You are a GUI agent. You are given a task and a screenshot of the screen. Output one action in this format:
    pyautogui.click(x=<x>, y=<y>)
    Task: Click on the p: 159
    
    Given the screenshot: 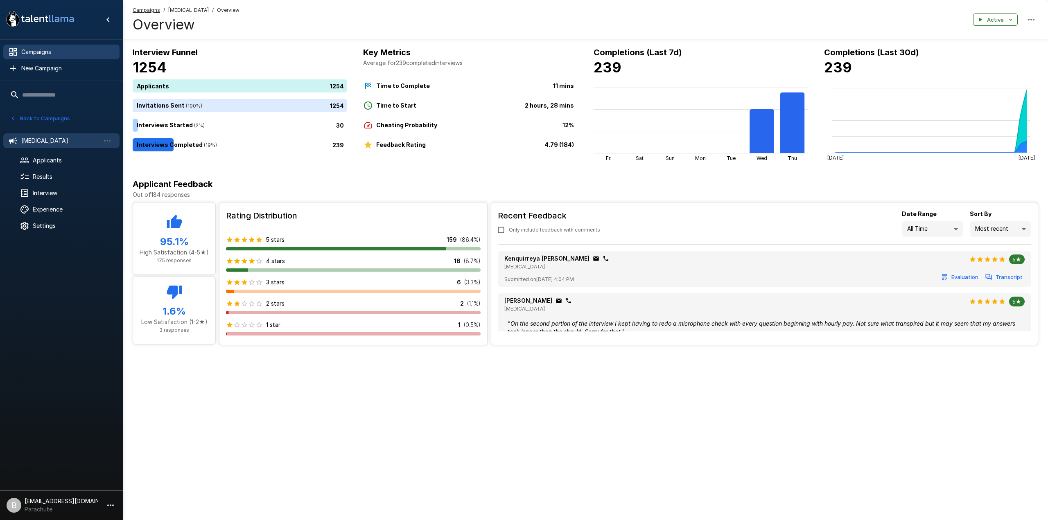 What is the action you would take?
    pyautogui.click(x=452, y=240)
    